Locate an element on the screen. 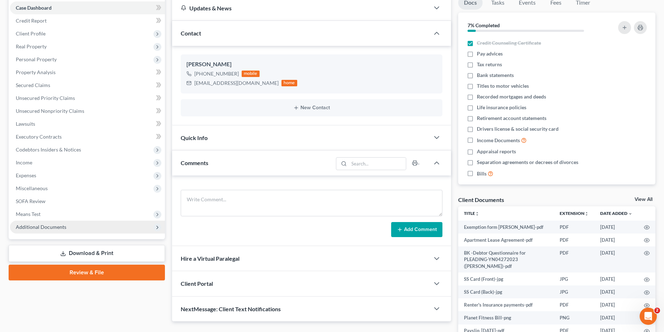 The height and width of the screenshot is (332, 664). a: Lawsuits is located at coordinates (87, 124).